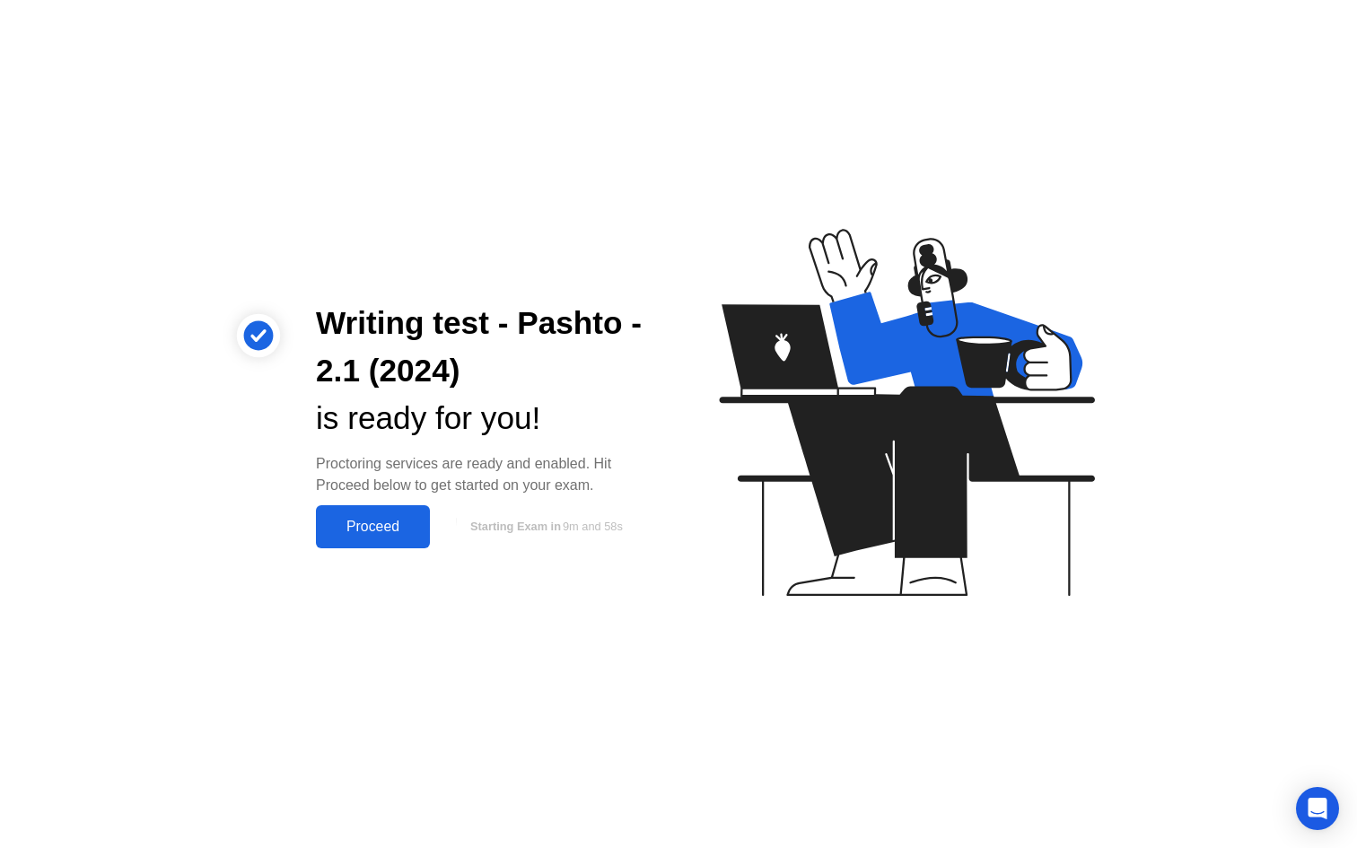  What do you see at coordinates (372, 527) in the screenshot?
I see `button: Proceed` at bounding box center [372, 527].